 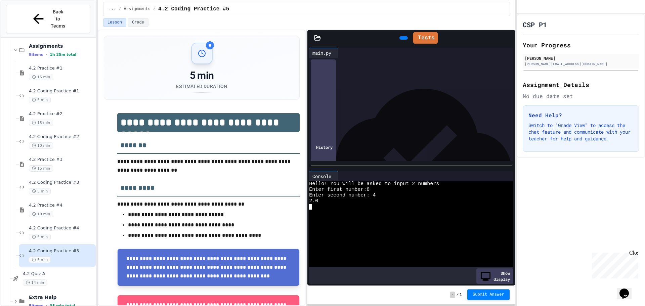 What do you see at coordinates (62, 205) in the screenshot?
I see `span: 4.2 Practice #4` at bounding box center [62, 205].